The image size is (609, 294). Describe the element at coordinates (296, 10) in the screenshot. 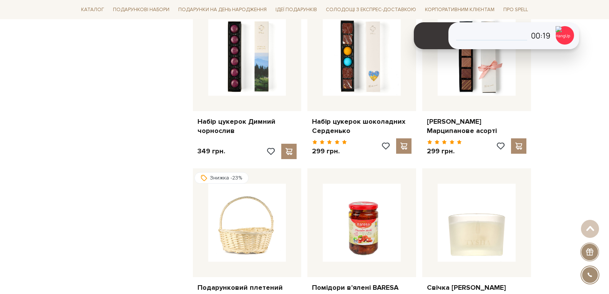

I see `a: Ідеї подарунків` at that location.